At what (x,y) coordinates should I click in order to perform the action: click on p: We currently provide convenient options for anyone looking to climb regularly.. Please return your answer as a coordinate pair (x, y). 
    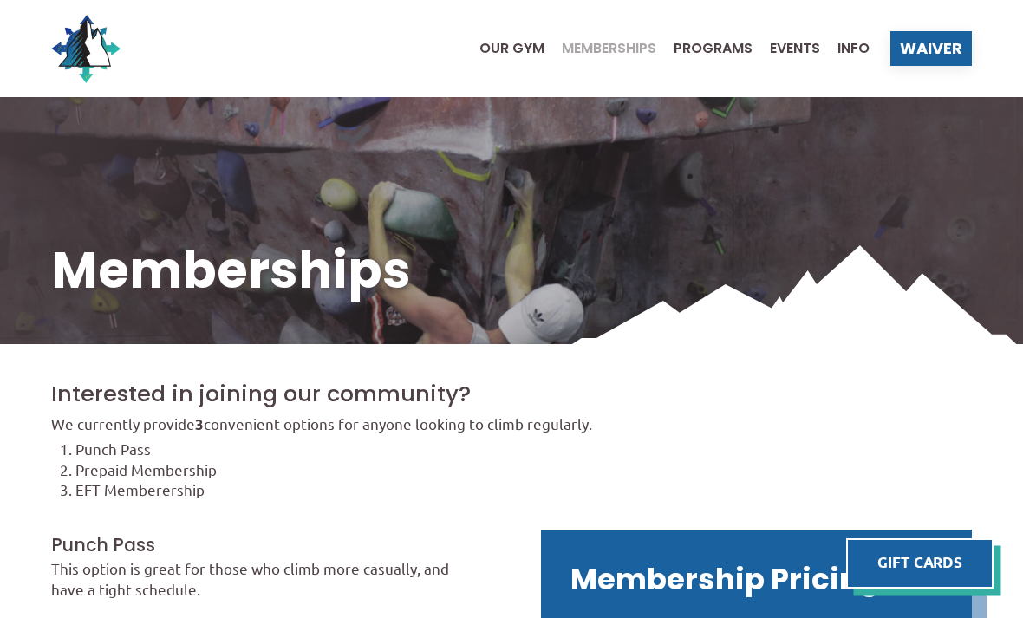
    Looking at the image, I should click on (511, 424).